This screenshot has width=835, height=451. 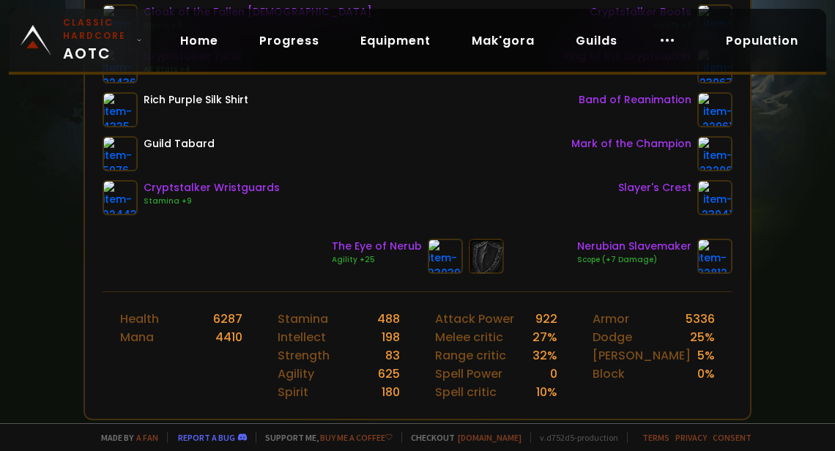 What do you see at coordinates (554, 374) in the screenshot?
I see `div: 0` at bounding box center [554, 374].